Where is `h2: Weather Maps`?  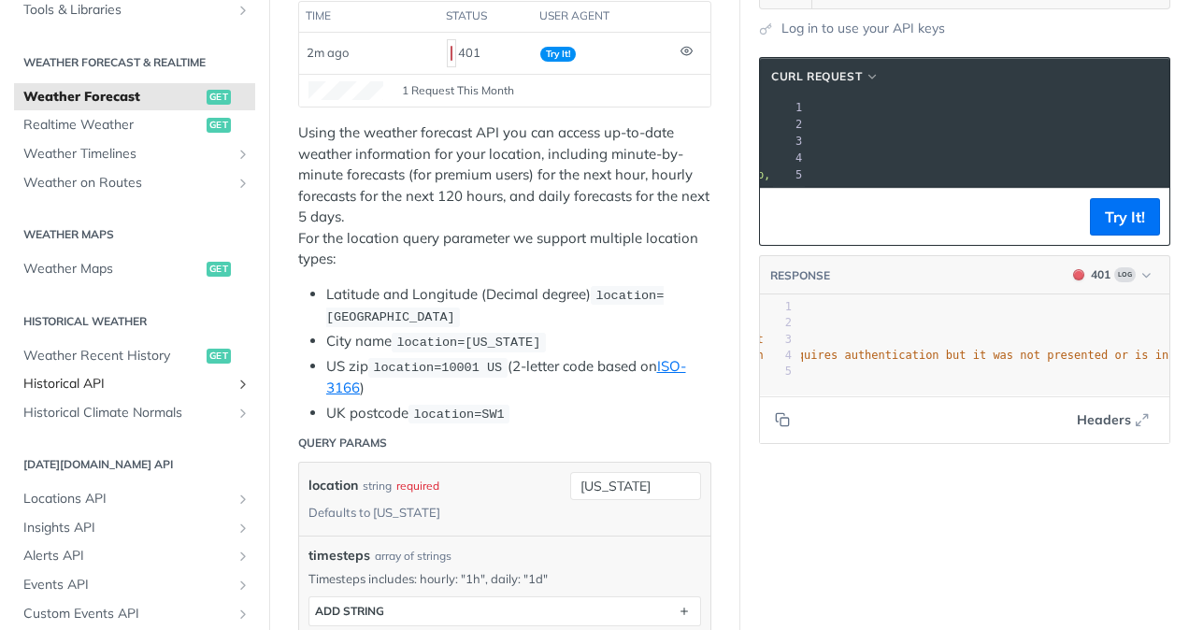 h2: Weather Maps is located at coordinates (135, 235).